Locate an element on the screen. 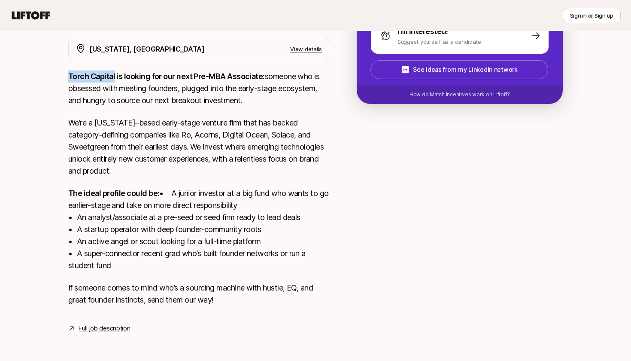 The height and width of the screenshot is (361, 631). button: Sign in or Sign up is located at coordinates (592, 15).